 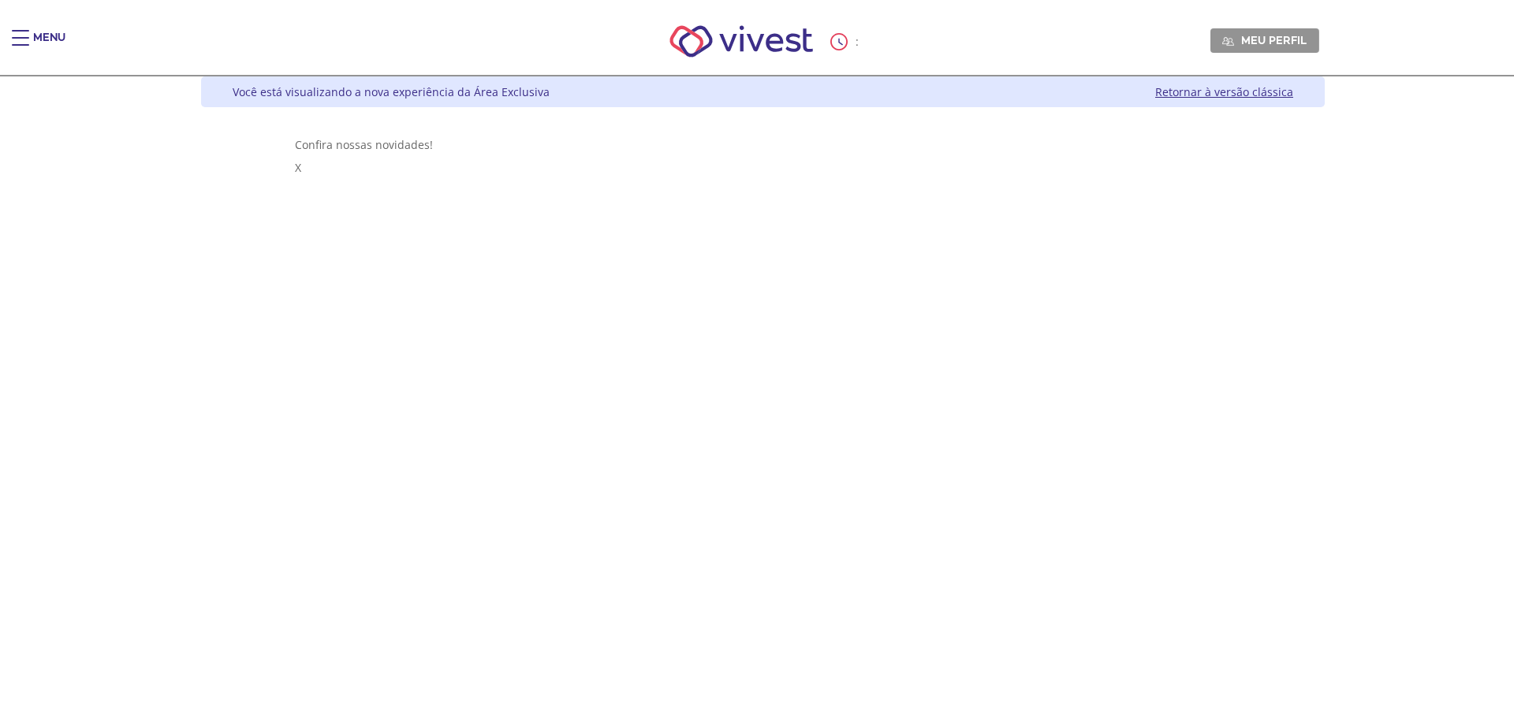 What do you see at coordinates (391, 91) in the screenshot?
I see `div: Você está visualizando a nova experiência da Área Exclusiva` at bounding box center [391, 91].